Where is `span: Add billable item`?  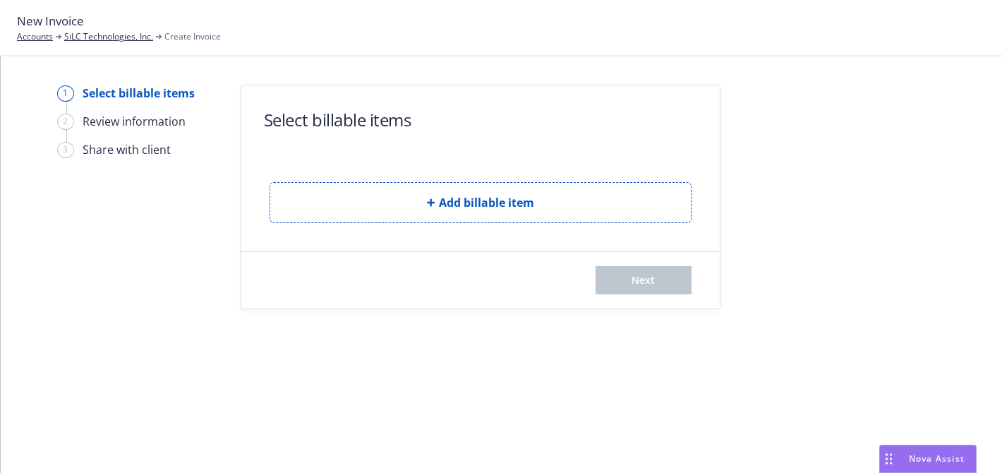 span: Add billable item is located at coordinates (486, 203).